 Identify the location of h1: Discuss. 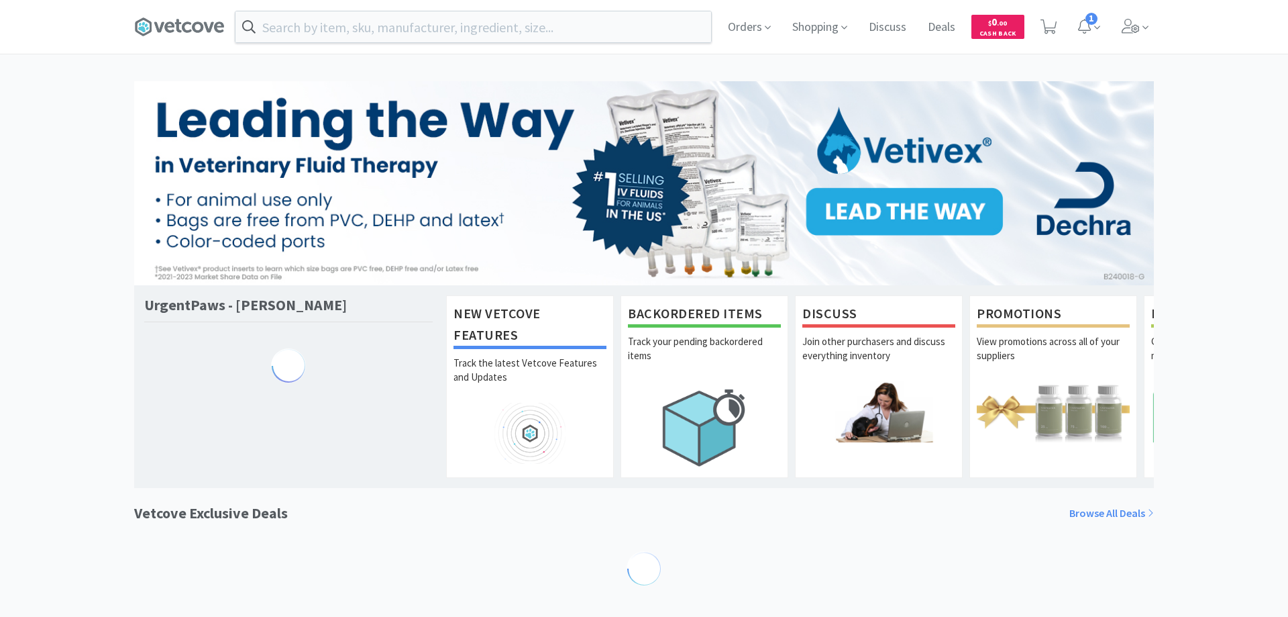
(879, 315).